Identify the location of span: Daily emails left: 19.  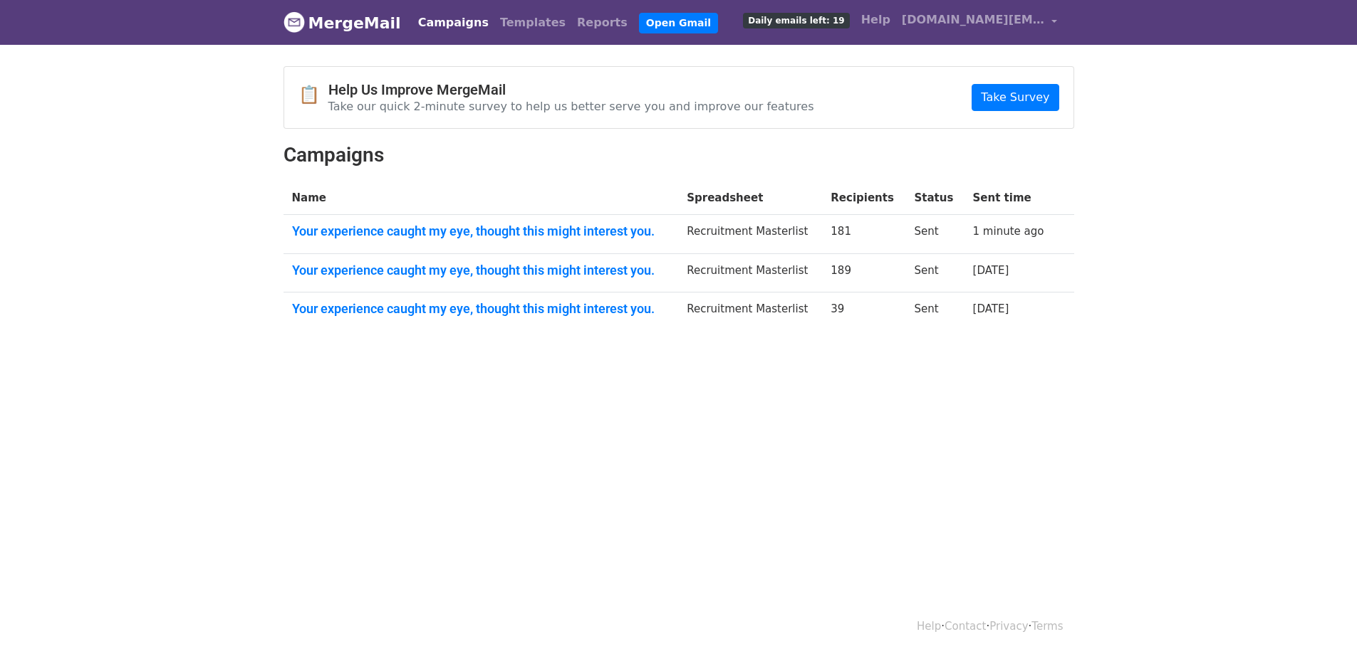
(795, 21).